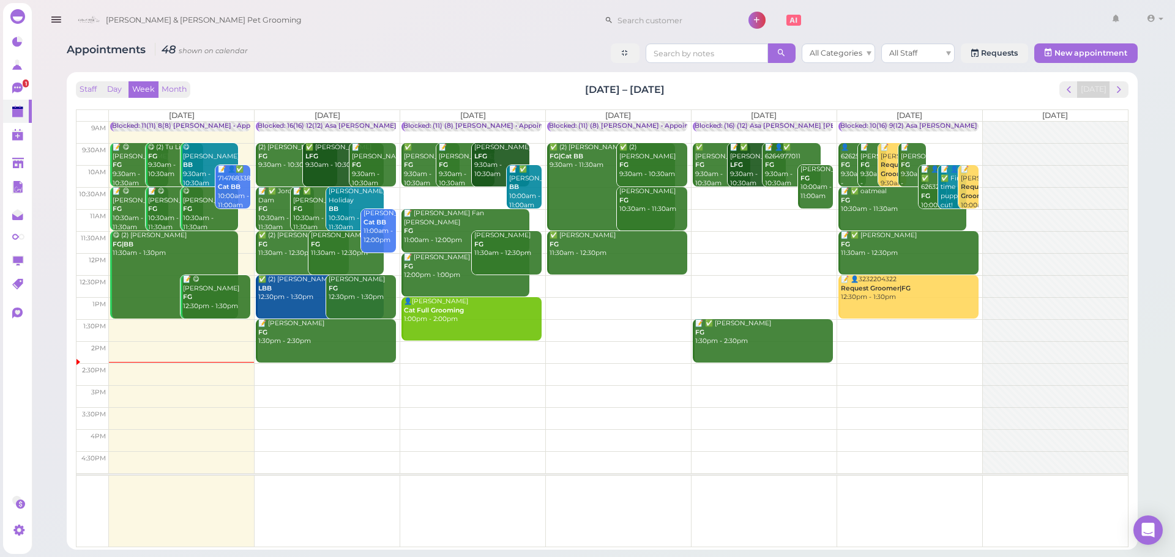 The width and height of the screenshot is (1175, 557). What do you see at coordinates (1148, 530) in the screenshot?
I see `div: Open Intercom Messenger` at bounding box center [1148, 530].